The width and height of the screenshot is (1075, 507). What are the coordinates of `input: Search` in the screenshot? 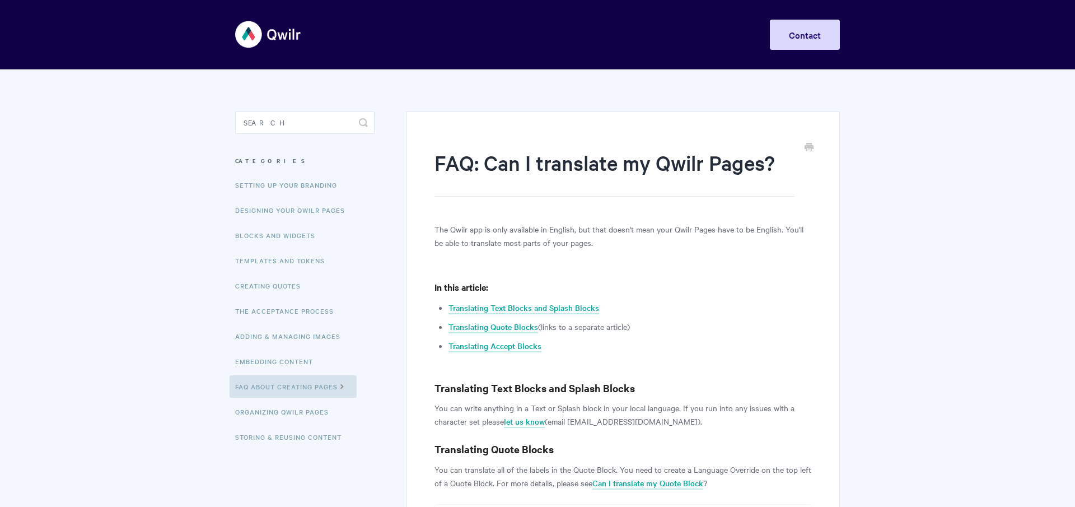 It's located at (304, 123).